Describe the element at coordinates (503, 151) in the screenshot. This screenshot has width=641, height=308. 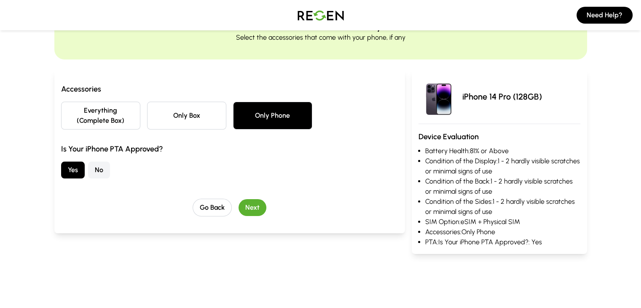
I see `li: Battery Health: 81% or Above` at that location.